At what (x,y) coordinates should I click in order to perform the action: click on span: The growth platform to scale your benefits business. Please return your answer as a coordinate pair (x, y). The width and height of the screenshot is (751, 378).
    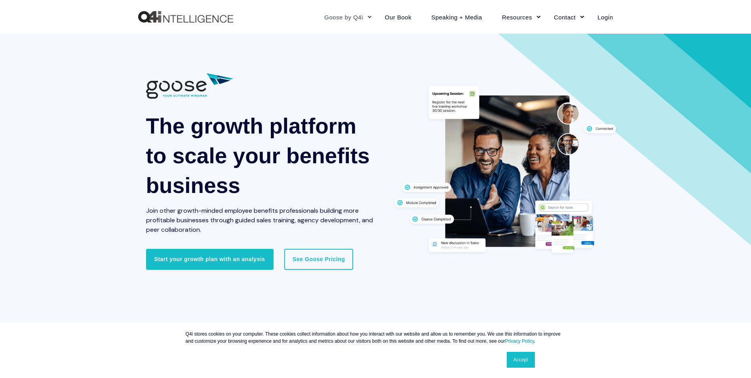
    Looking at the image, I should click on (258, 156).